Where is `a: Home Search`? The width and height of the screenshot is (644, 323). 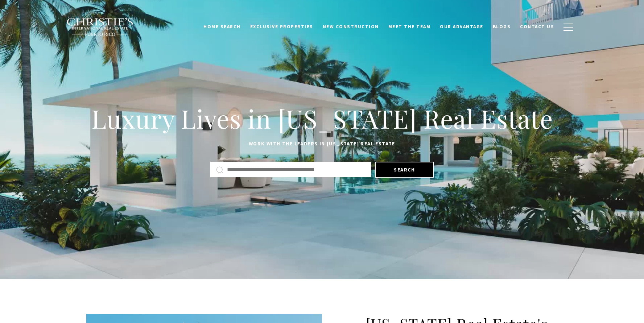 a: Home Search is located at coordinates (222, 27).